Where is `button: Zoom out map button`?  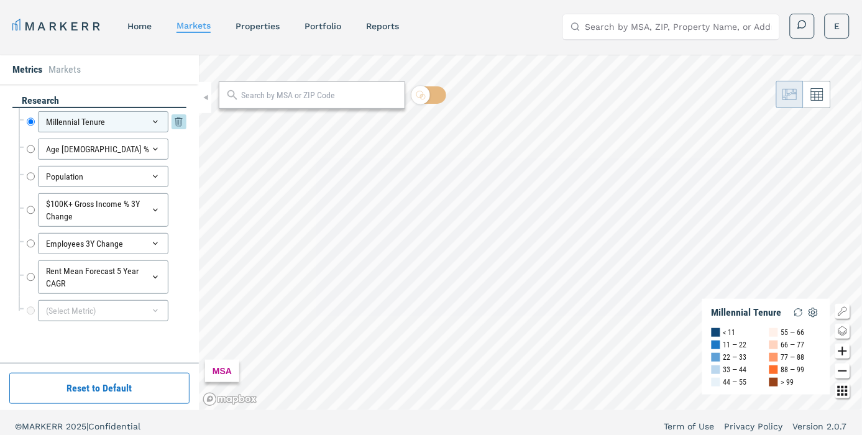
button: Zoom out map button is located at coordinates (842, 371).